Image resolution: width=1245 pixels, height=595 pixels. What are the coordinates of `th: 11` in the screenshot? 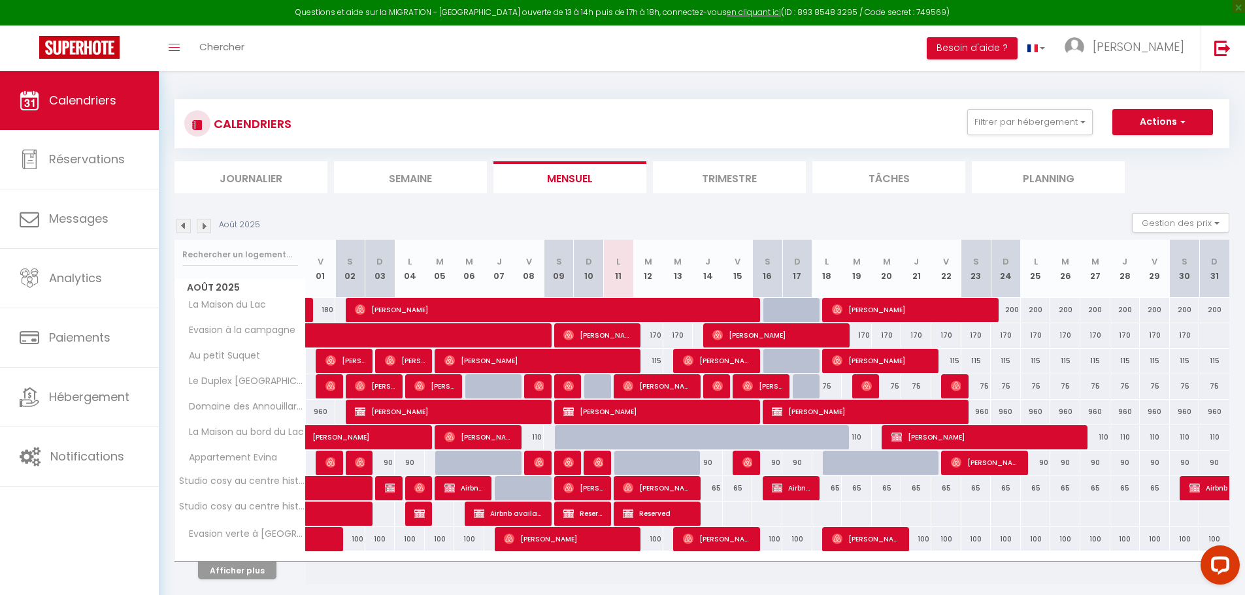 It's located at (618, 269).